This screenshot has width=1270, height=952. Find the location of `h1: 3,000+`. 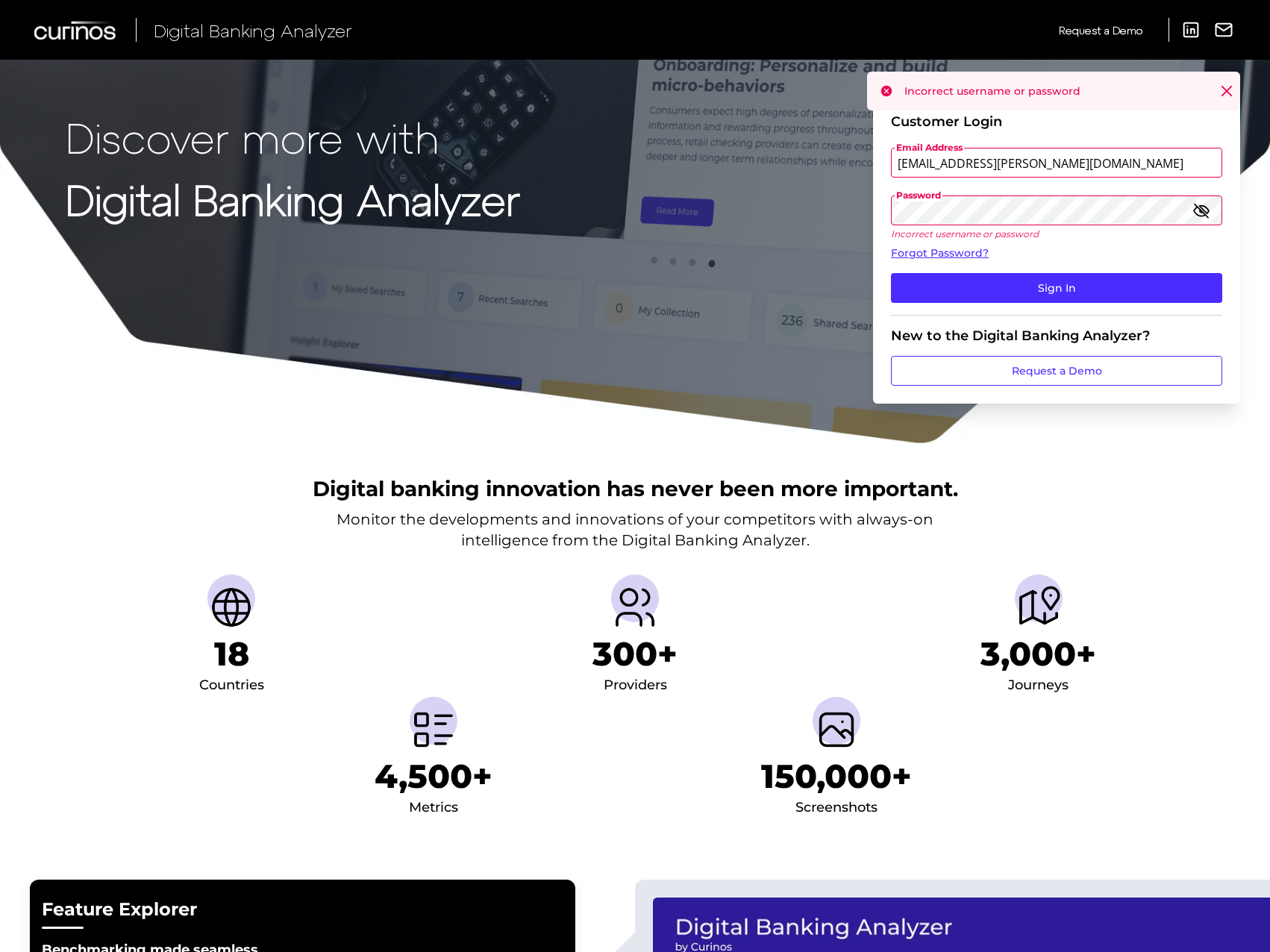

h1: 3,000+ is located at coordinates (1038, 653).